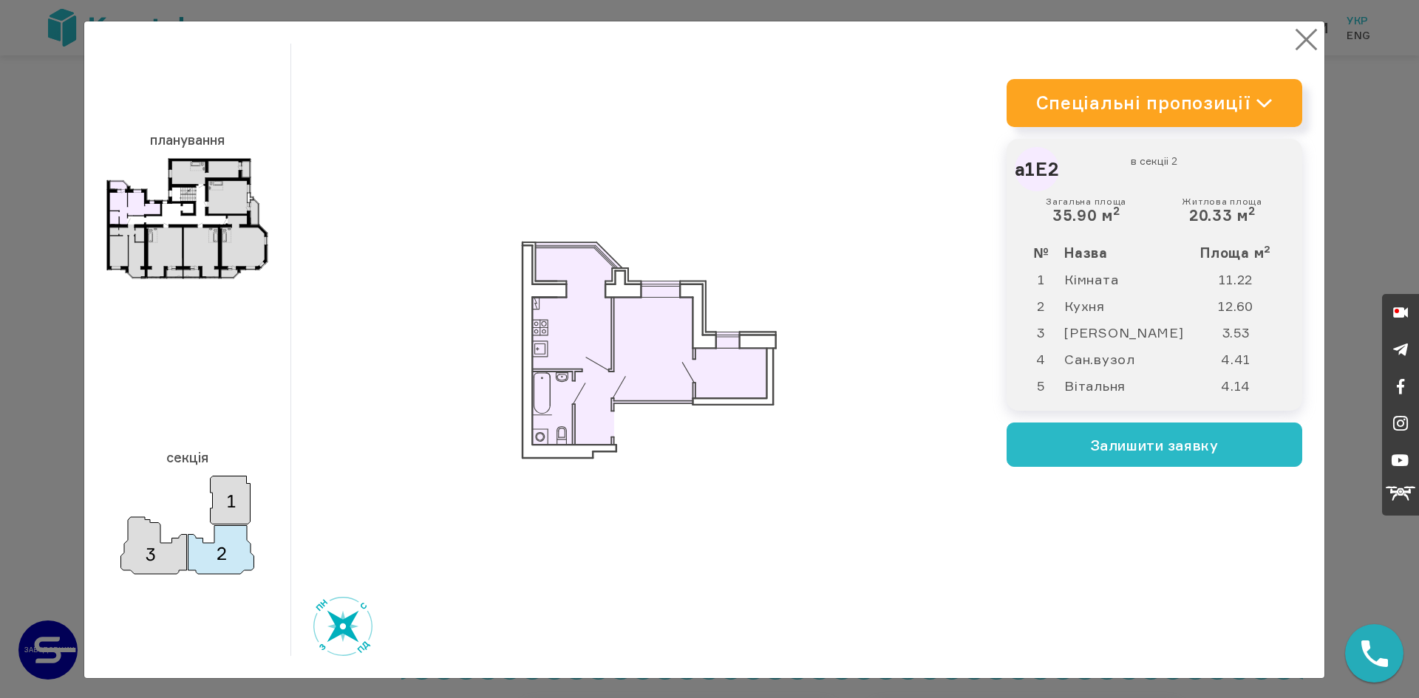 This screenshot has height=698, width=1419. What do you see at coordinates (1041, 279) in the screenshot?
I see `td: 1` at bounding box center [1041, 279].